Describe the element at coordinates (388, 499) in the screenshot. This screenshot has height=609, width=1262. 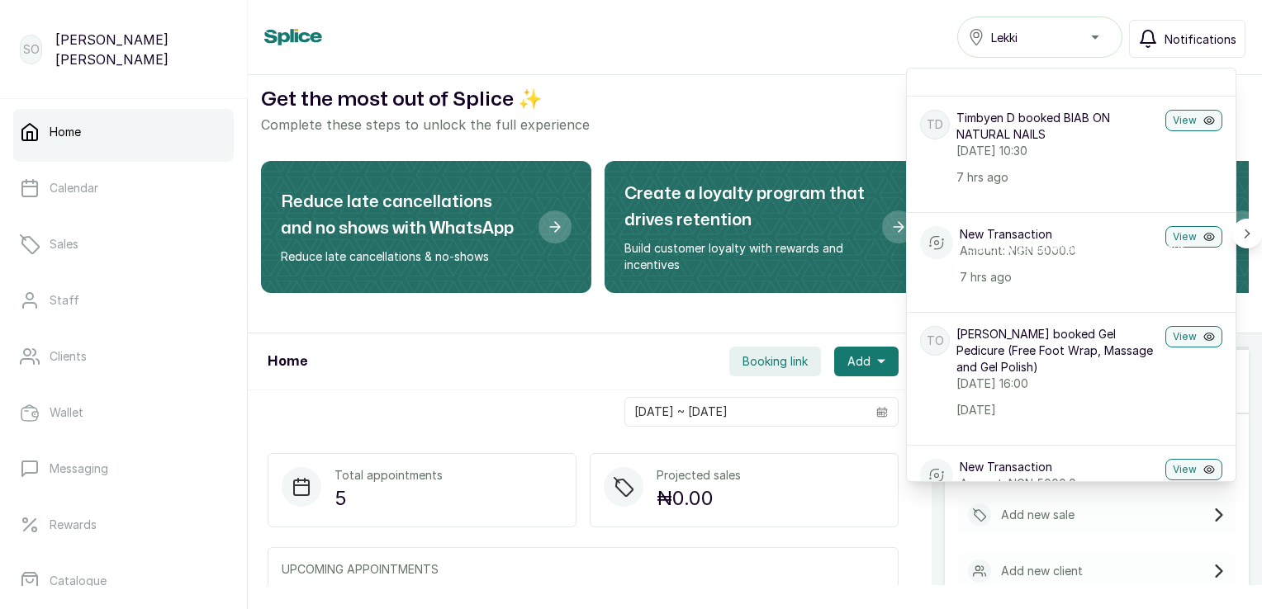
I see `p: 5` at that location.